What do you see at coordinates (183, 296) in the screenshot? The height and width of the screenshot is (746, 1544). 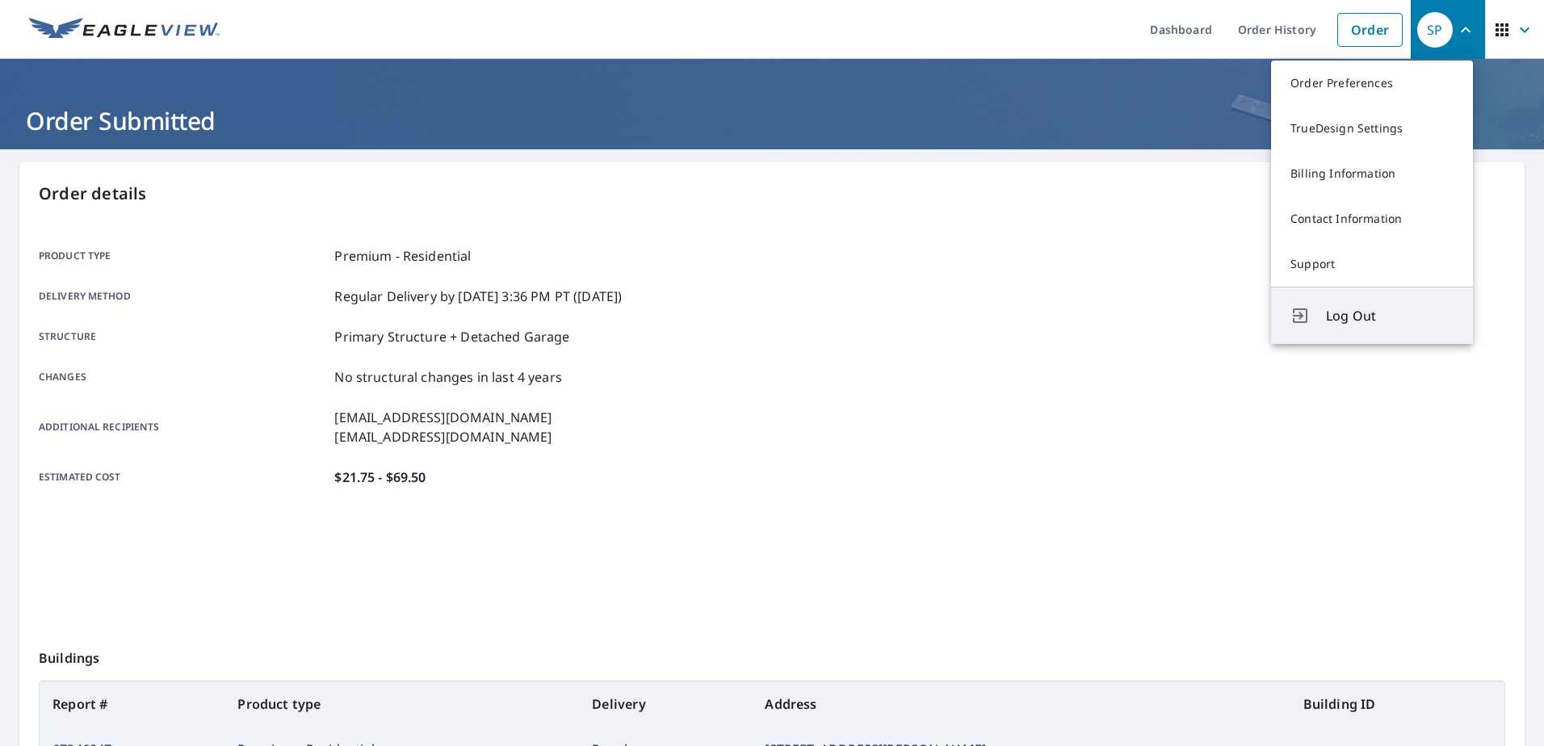 I see `p: Delivery method` at bounding box center [183, 296].